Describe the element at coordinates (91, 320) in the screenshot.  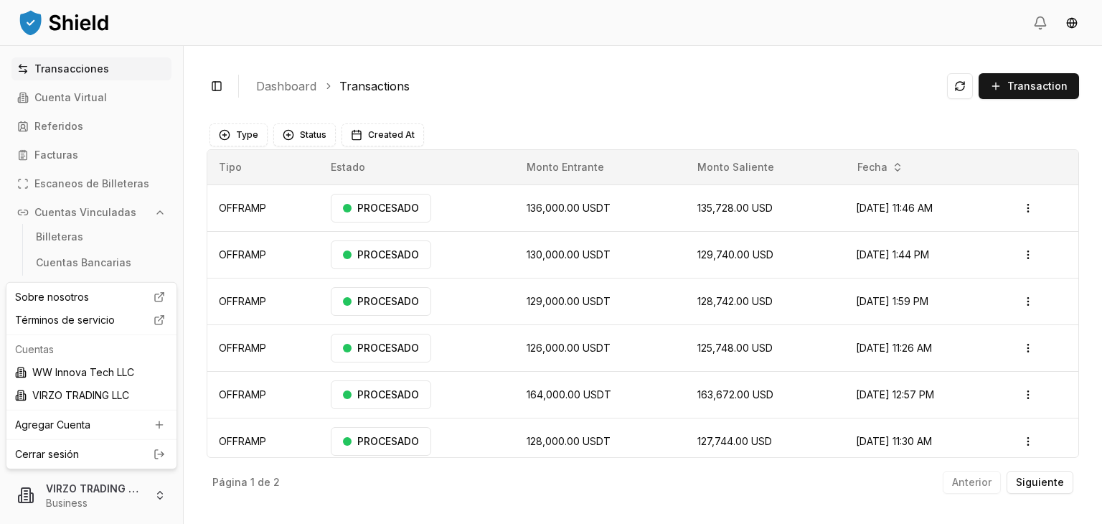
I see `a: Términos de servicio` at that location.